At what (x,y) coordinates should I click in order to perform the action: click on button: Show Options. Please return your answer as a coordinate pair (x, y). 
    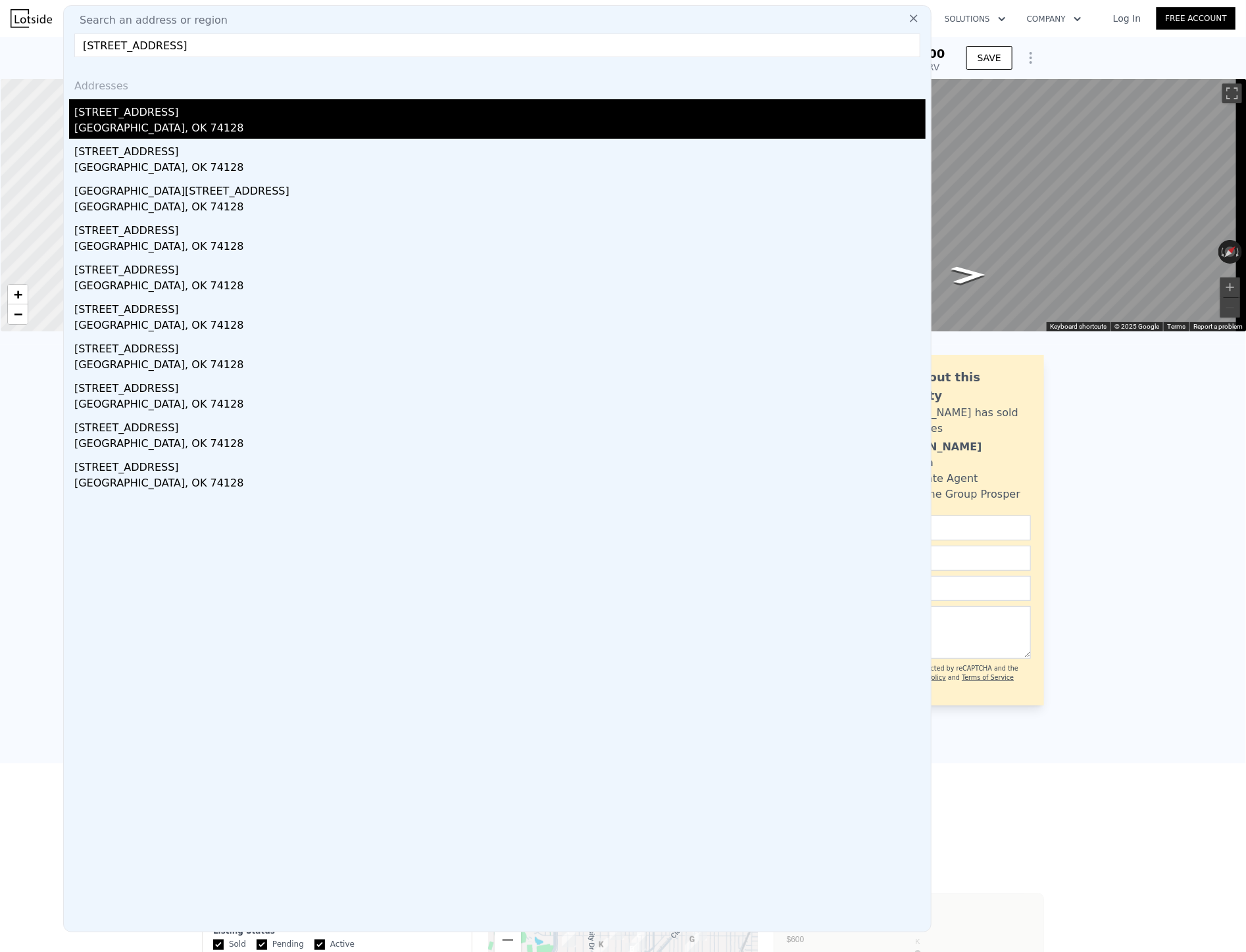
    Looking at the image, I should click on (1031, 58).